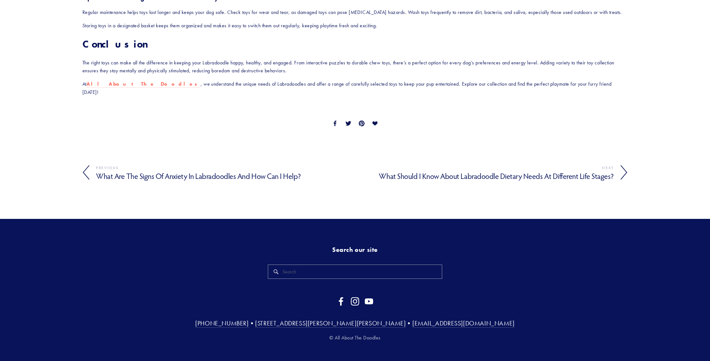 Image resolution: width=710 pixels, height=361 pixels. Describe the element at coordinates (341, 301) in the screenshot. I see `a: Facebook` at that location.